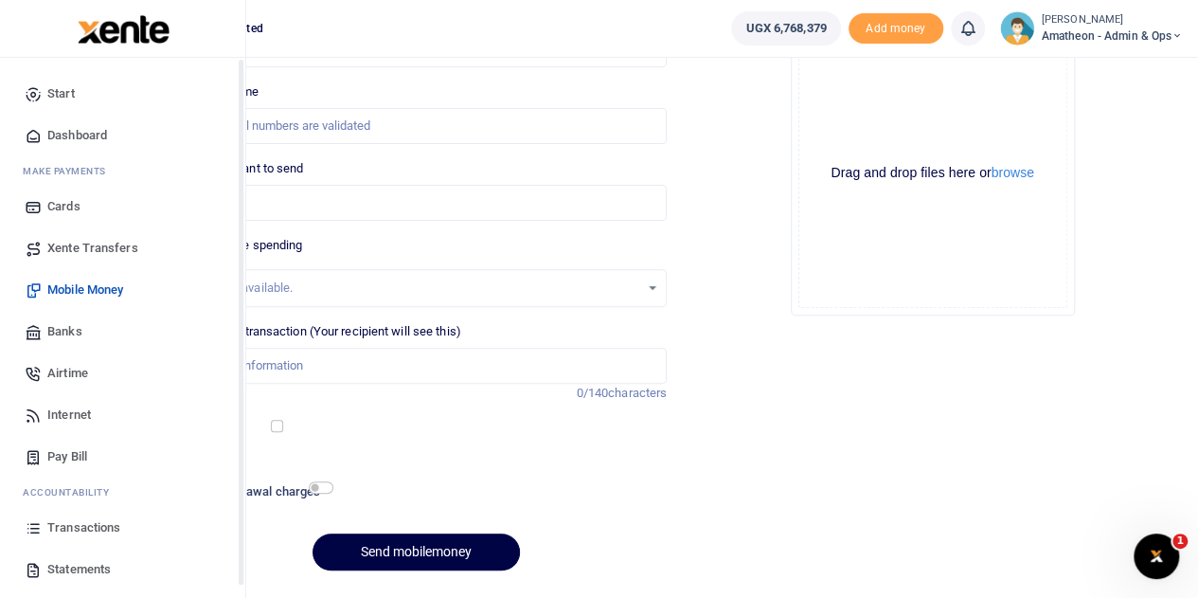 This screenshot has height=598, width=1198. What do you see at coordinates (73, 492) in the screenshot?
I see `span: countability` at bounding box center [73, 492].